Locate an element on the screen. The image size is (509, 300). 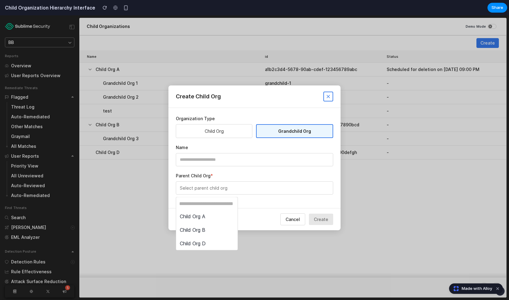
span: Share is located at coordinates (497, 8).